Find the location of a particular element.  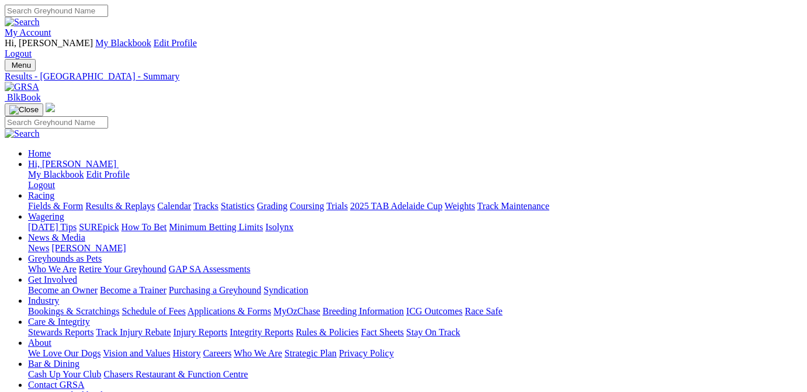

a: Care & Integrity is located at coordinates (59, 321).